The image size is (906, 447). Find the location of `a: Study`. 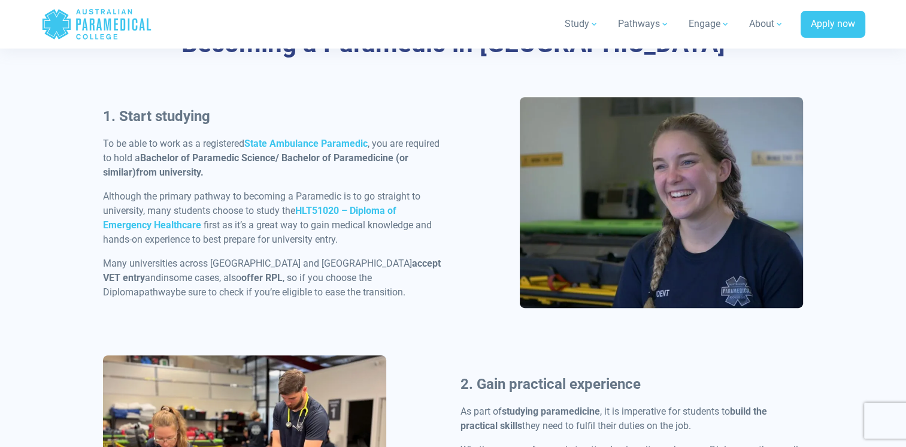

a: Study is located at coordinates (581, 24).